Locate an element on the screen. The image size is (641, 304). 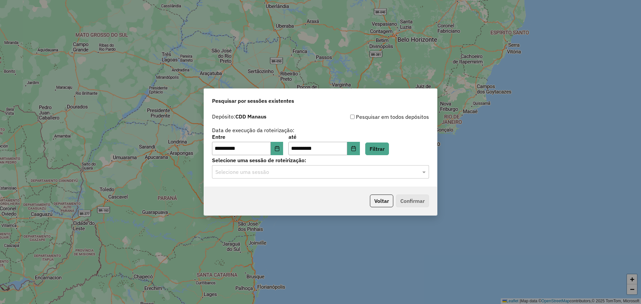
div: Pesquisar em todos depósitos is located at coordinates (374, 117).